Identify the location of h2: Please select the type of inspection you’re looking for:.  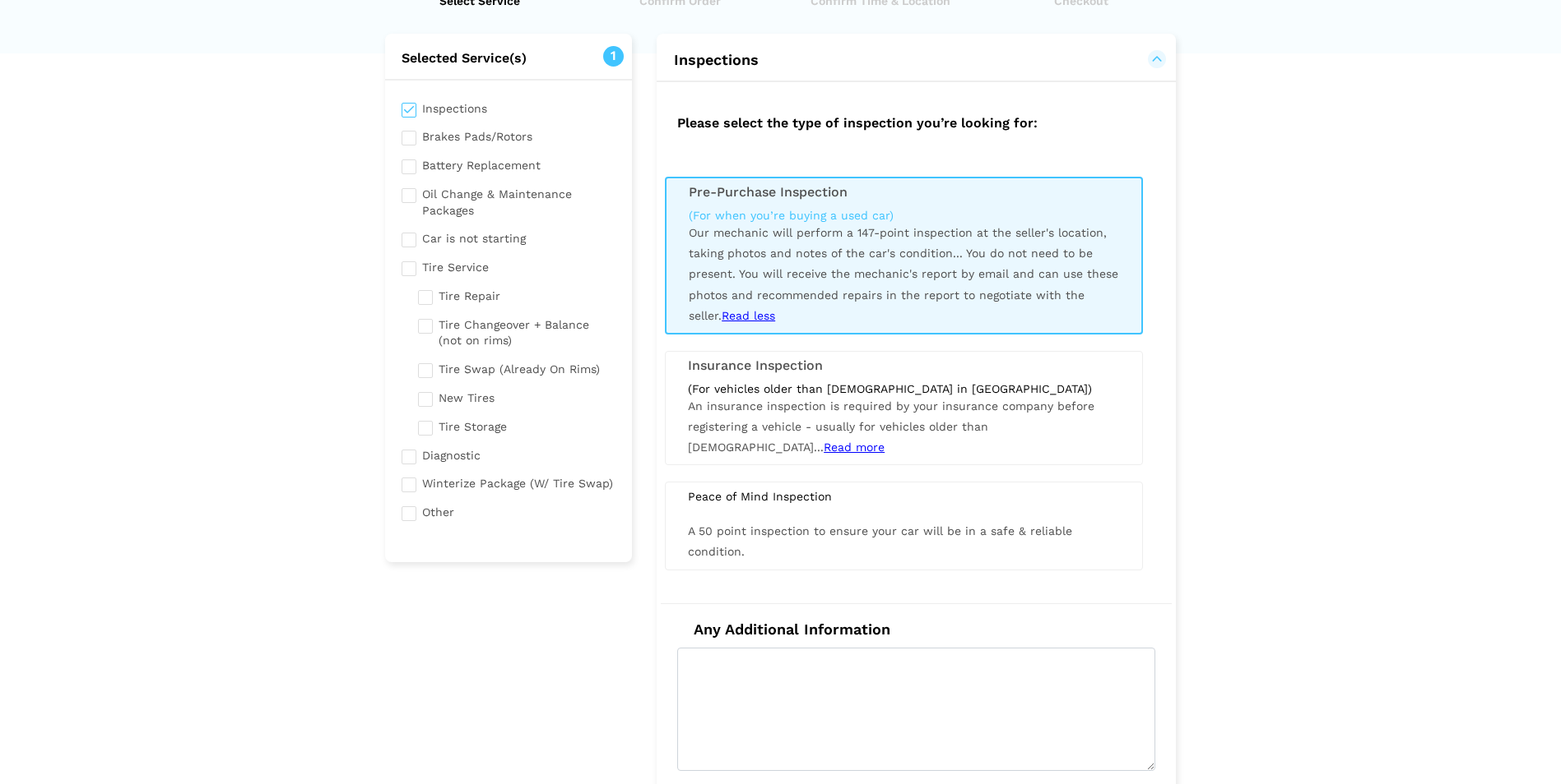
(915, 121).